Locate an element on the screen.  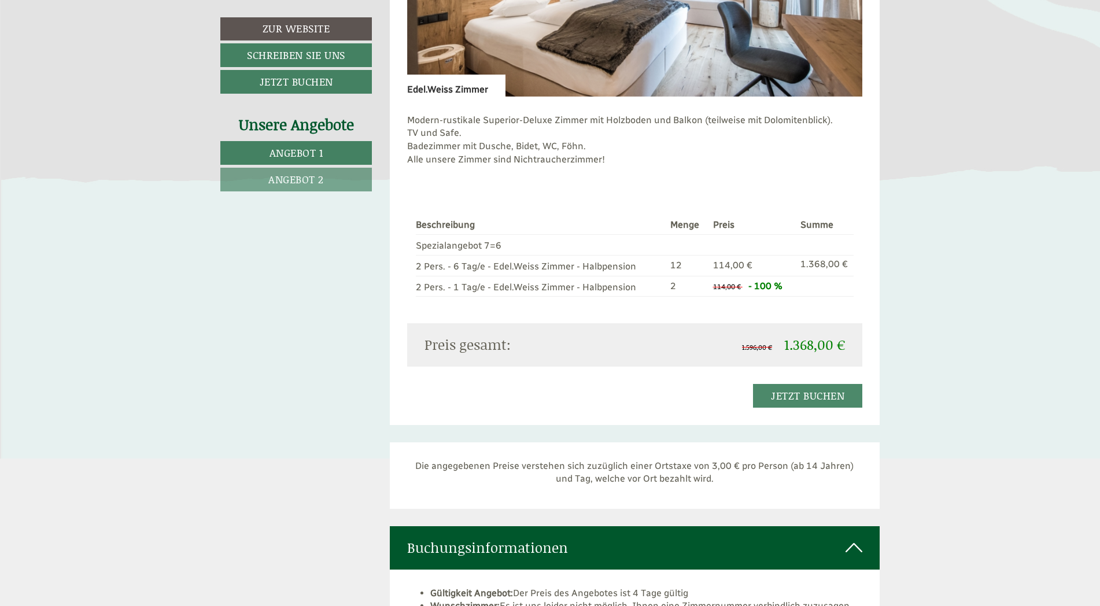
td: Spezialangebot 7=6 is located at coordinates (541, 245).